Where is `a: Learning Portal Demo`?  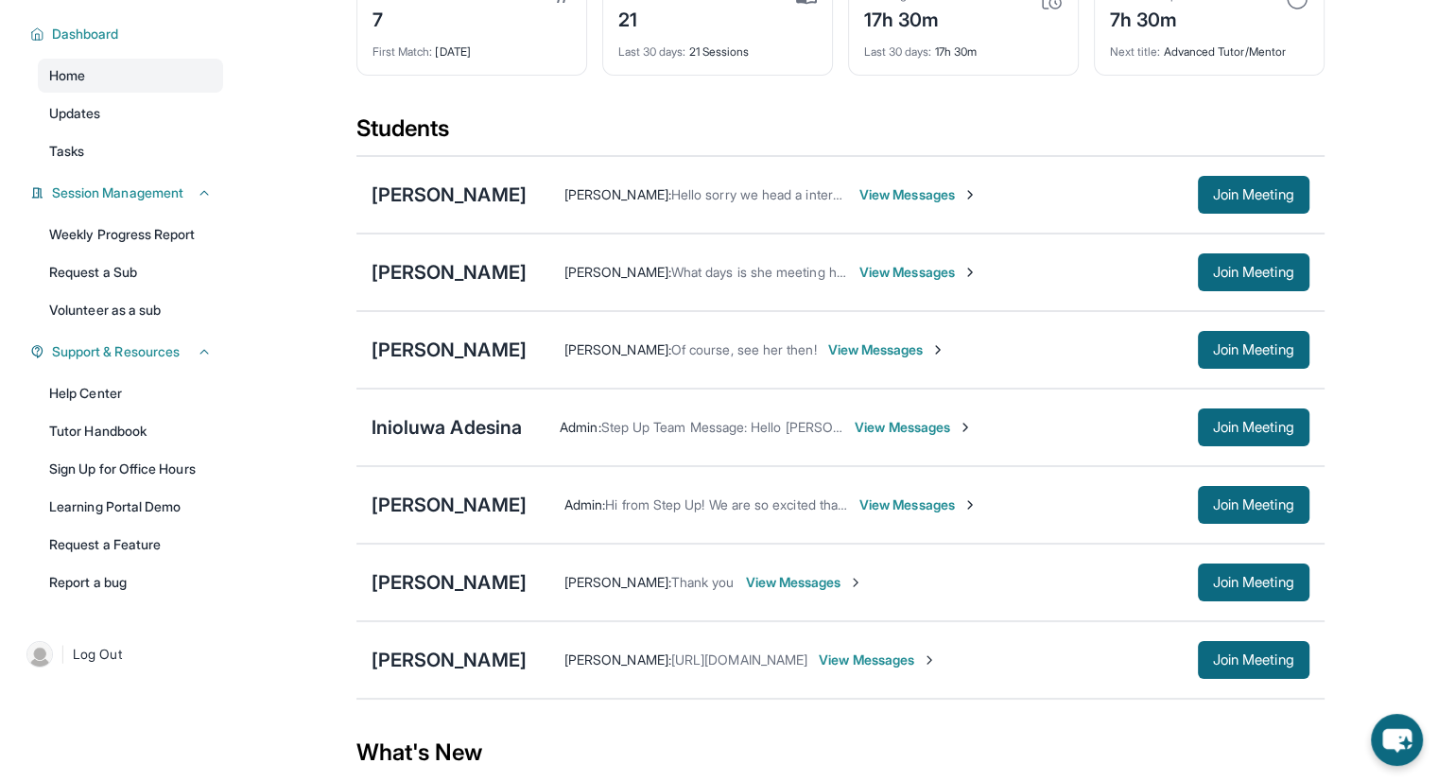
a: Learning Portal Demo is located at coordinates (130, 507).